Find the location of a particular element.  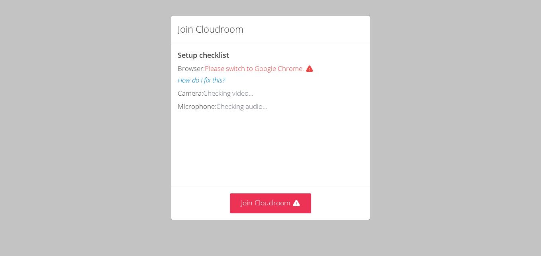

span: Checking audio... is located at coordinates (242, 106).